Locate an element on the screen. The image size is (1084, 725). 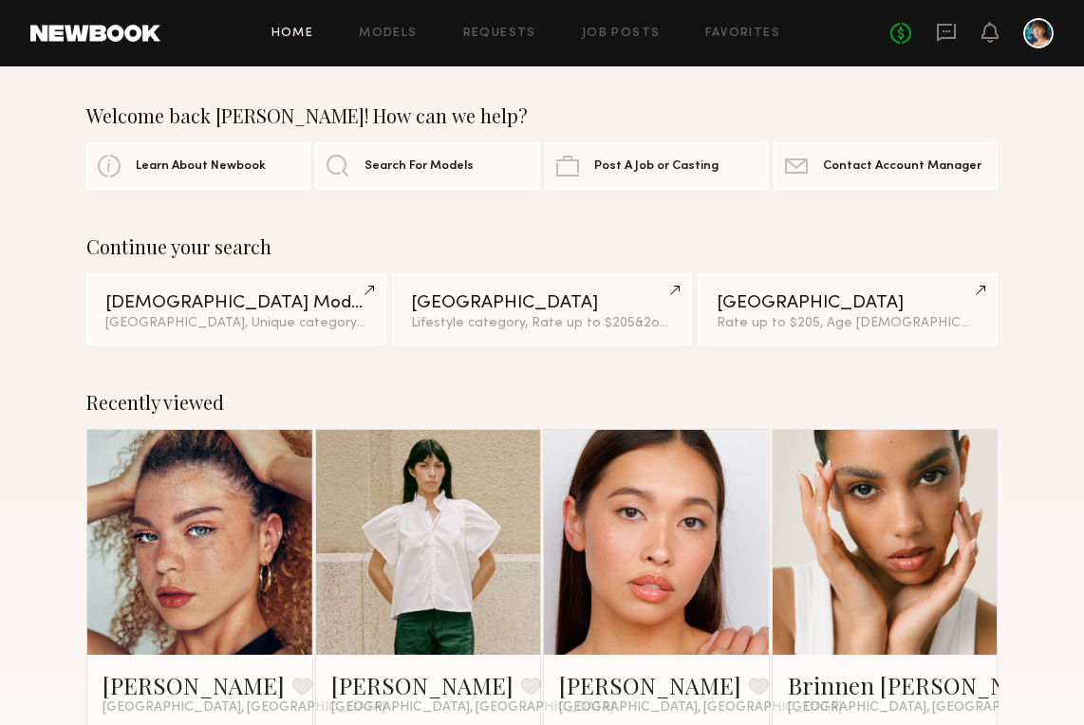
a: Post A Job or Casting is located at coordinates (657, 166).